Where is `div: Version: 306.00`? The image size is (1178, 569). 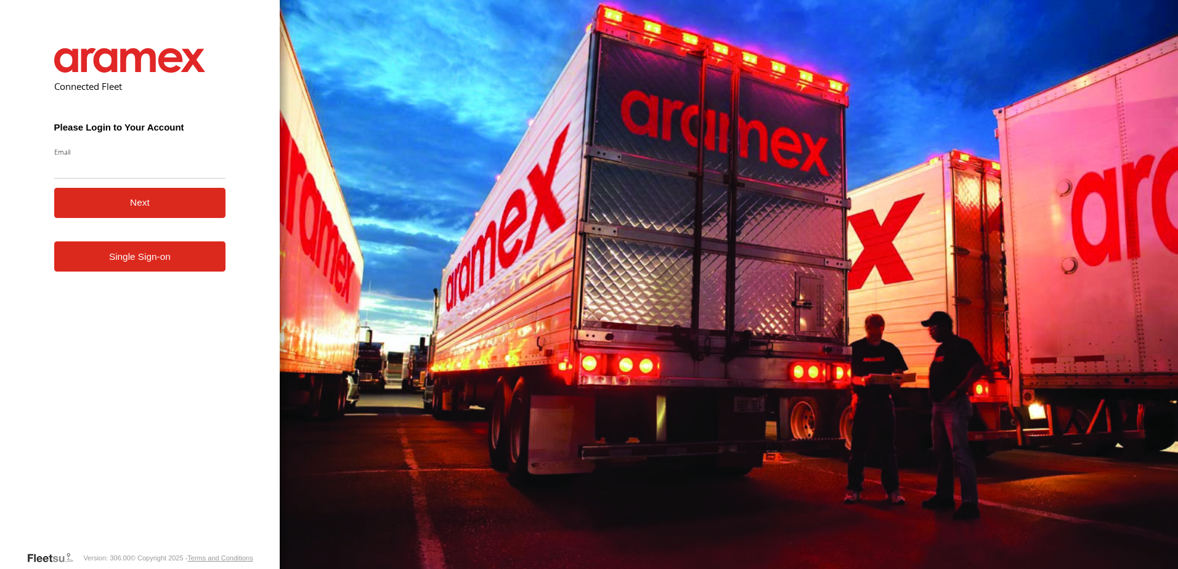 div: Version: 306.00 is located at coordinates (107, 558).